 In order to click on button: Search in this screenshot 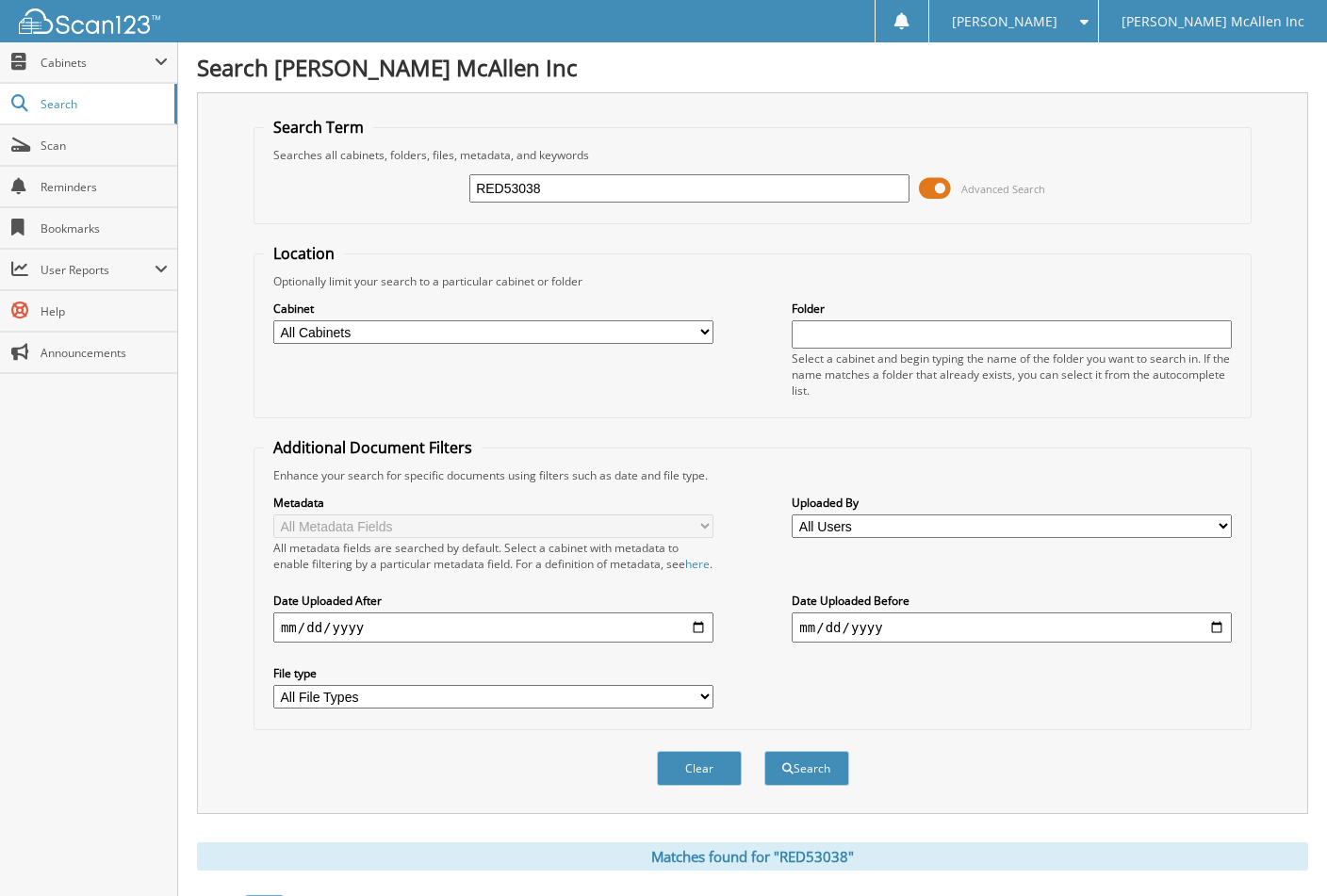, I will do `click(807, 768)`.